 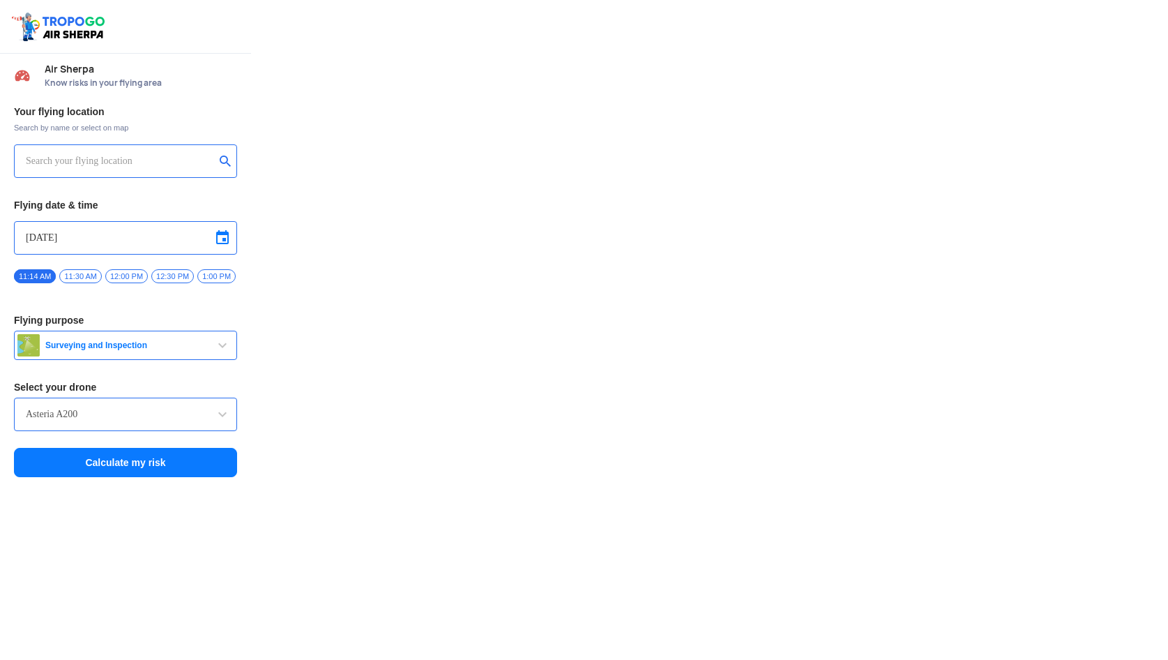 I want to click on img: ic_tgdronemaps.svg, so click(x=60, y=26).